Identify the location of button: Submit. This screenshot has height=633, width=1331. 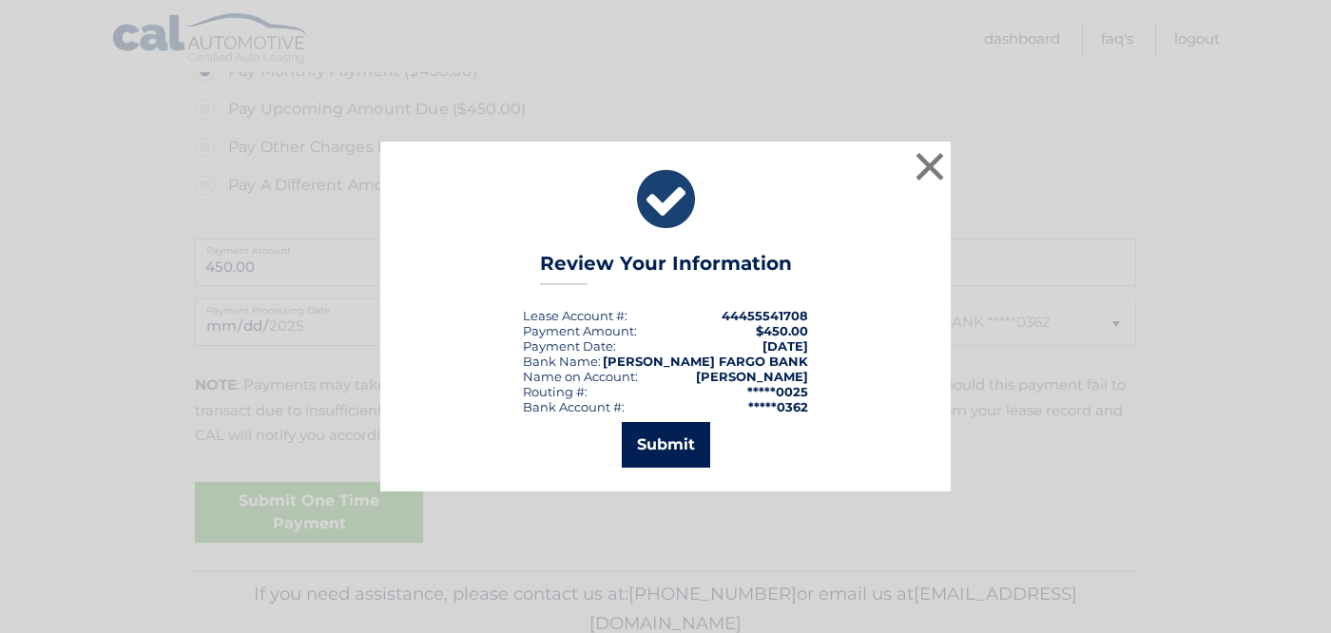
(665, 445).